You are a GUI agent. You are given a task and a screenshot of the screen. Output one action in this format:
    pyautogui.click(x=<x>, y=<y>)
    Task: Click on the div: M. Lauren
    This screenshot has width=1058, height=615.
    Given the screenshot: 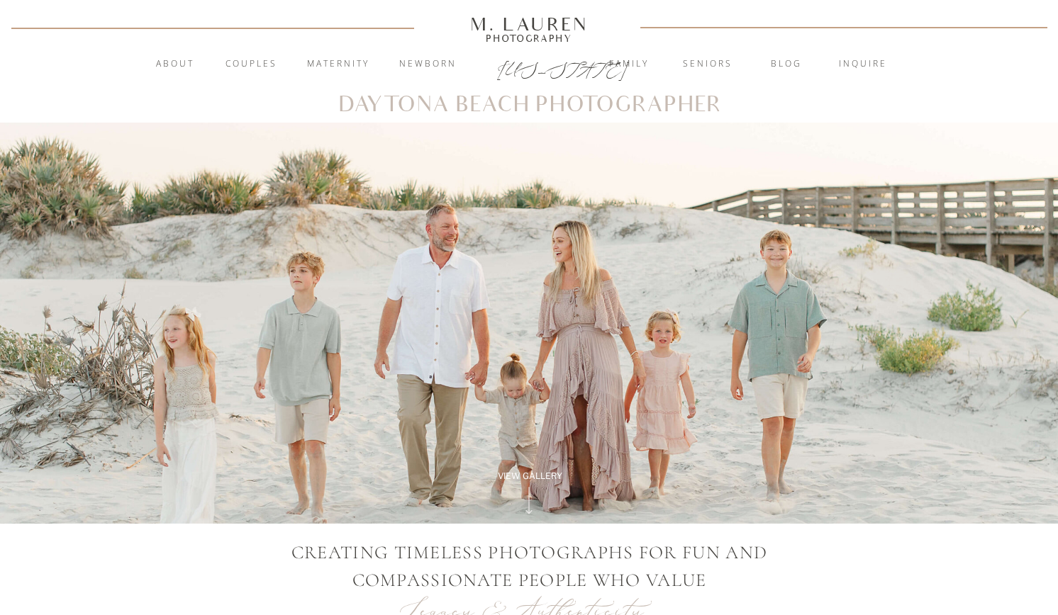 What is the action you would take?
    pyautogui.click(x=529, y=24)
    